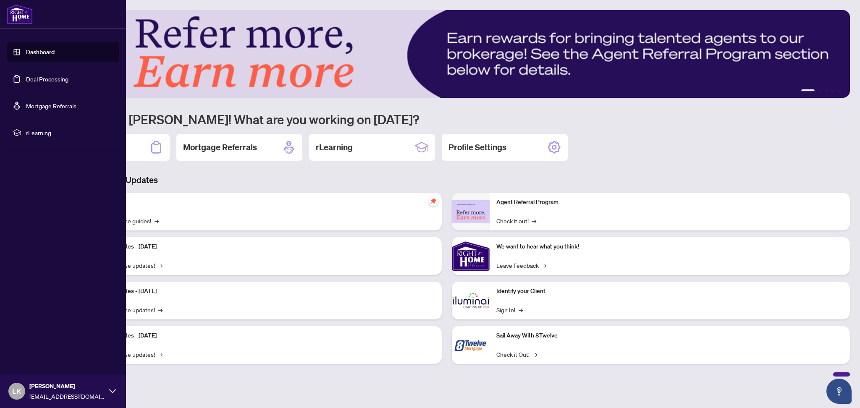  Describe the element at coordinates (471, 345) in the screenshot. I see `img: Sail Away With 8Twelve` at that location.